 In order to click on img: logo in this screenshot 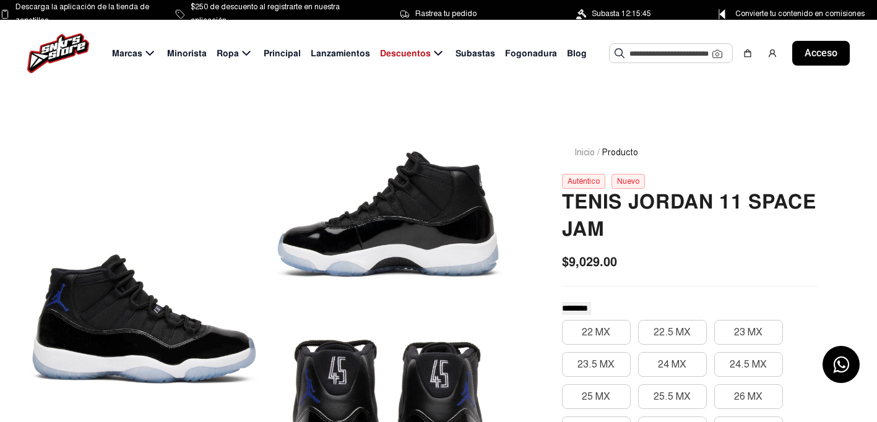, I will do `click(58, 53)`.